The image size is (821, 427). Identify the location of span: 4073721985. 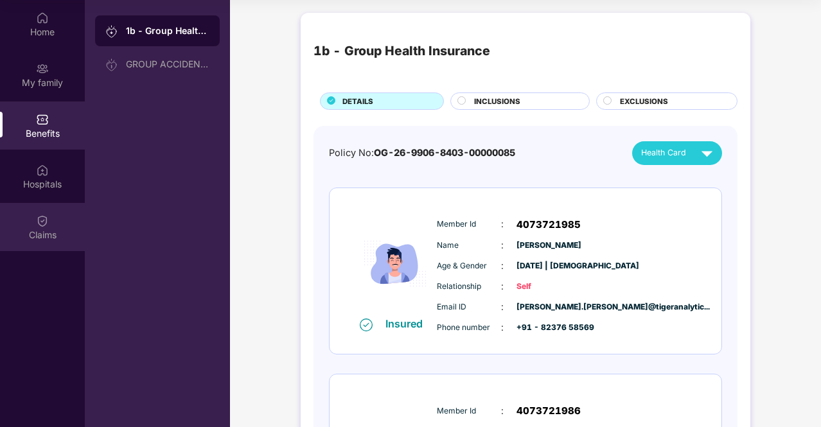
(549, 225).